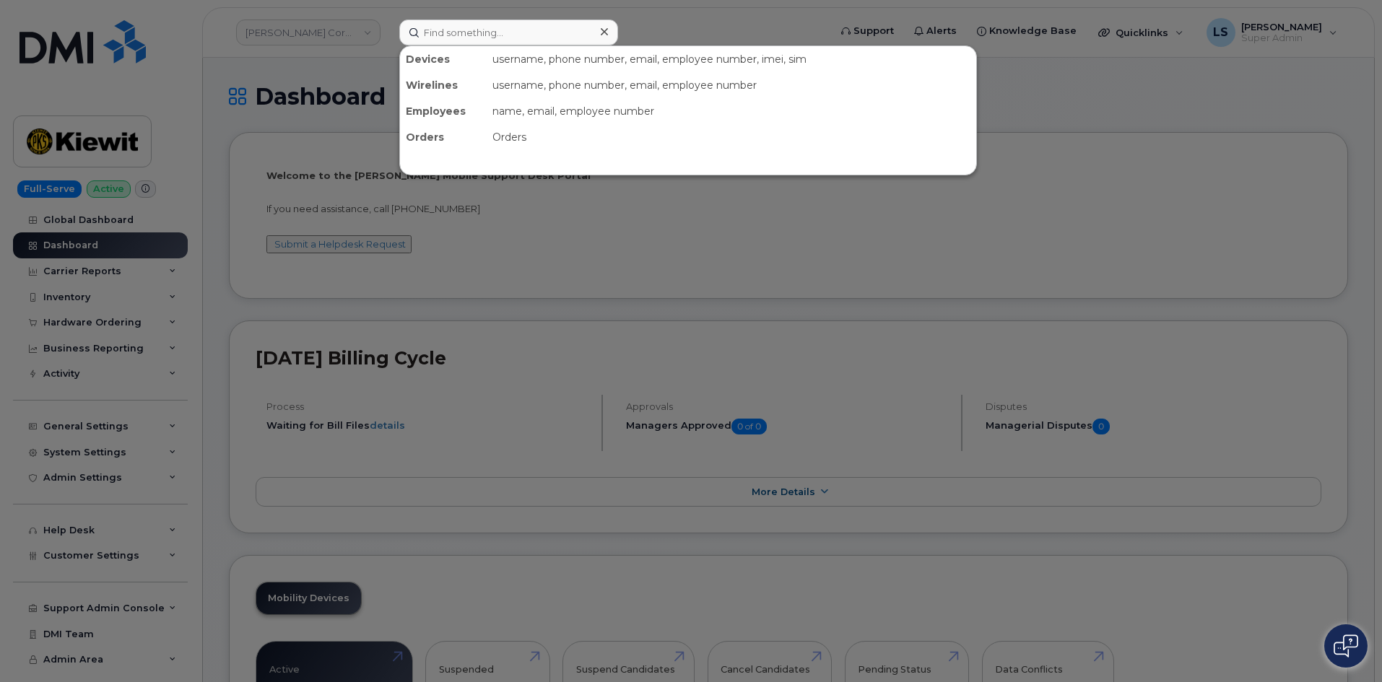  What do you see at coordinates (443, 85) in the screenshot?
I see `div: Wirelines` at bounding box center [443, 85].